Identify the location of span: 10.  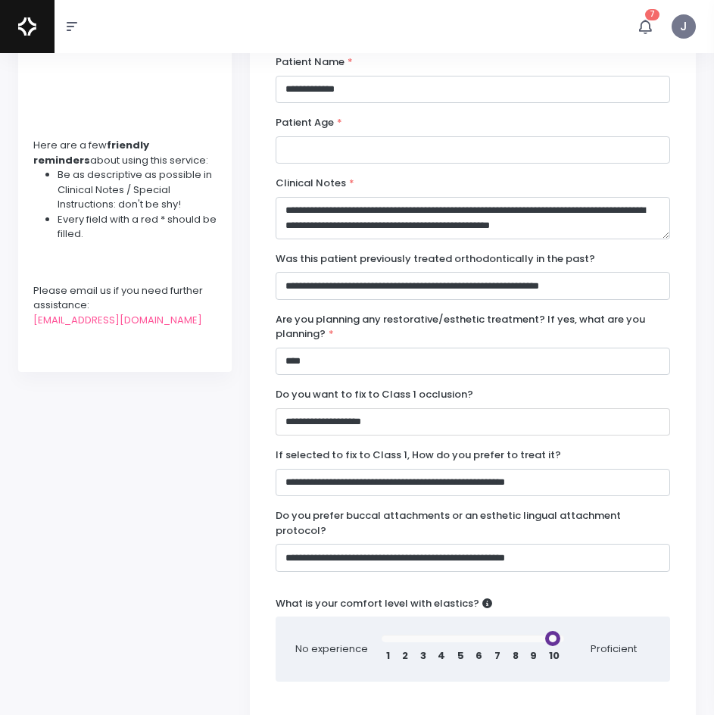
(554, 656).